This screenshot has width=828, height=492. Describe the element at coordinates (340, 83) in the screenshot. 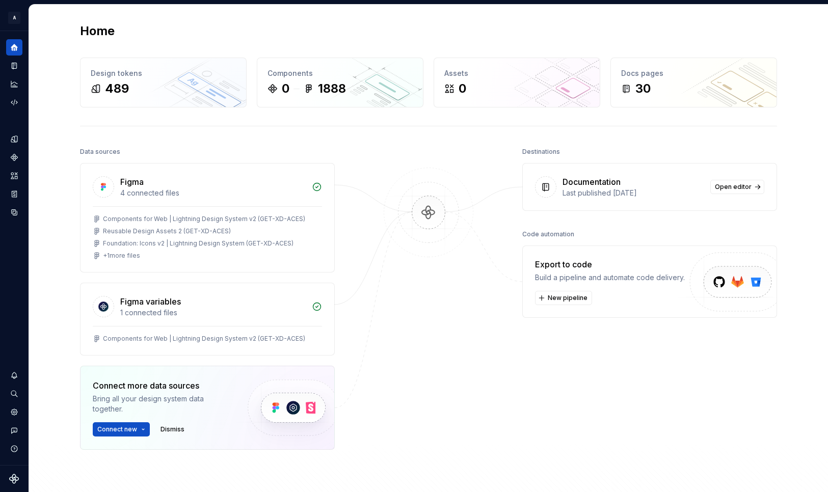

I see `a: Components01888` at that location.